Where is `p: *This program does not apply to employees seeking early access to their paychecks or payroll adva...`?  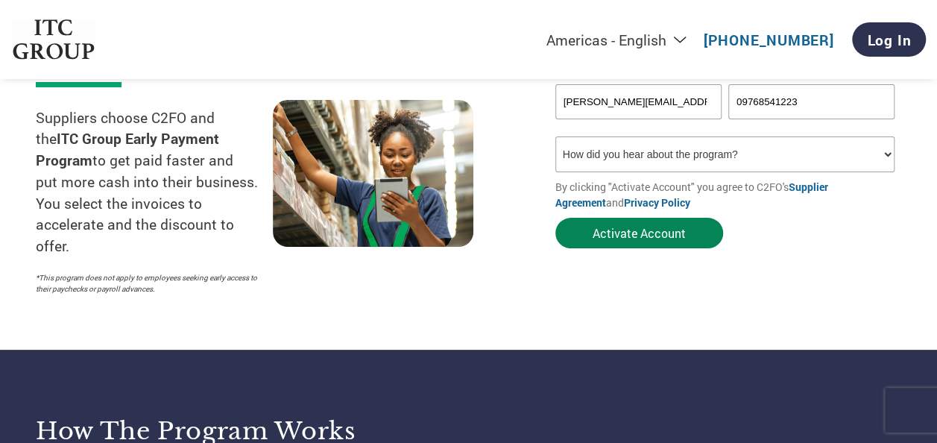
p: *This program does not apply to employees seeking early access to their paychecks or payroll adva... is located at coordinates (147, 283).